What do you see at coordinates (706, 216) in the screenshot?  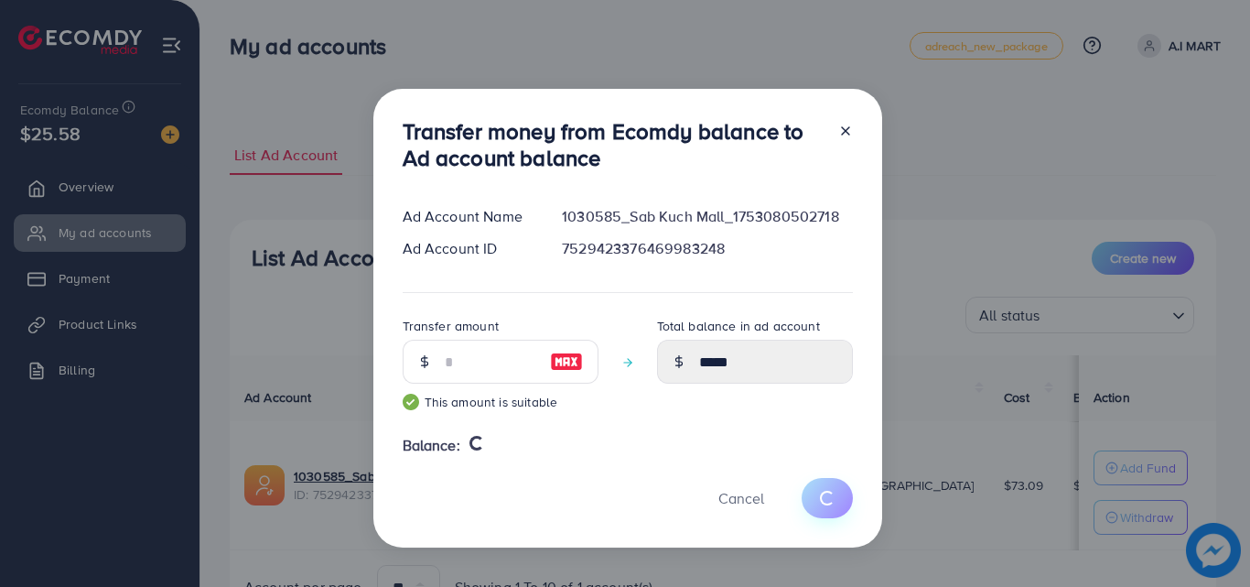 I see `div: 1030585_Sab Kuch Mall_1753080502718` at bounding box center [706, 216].